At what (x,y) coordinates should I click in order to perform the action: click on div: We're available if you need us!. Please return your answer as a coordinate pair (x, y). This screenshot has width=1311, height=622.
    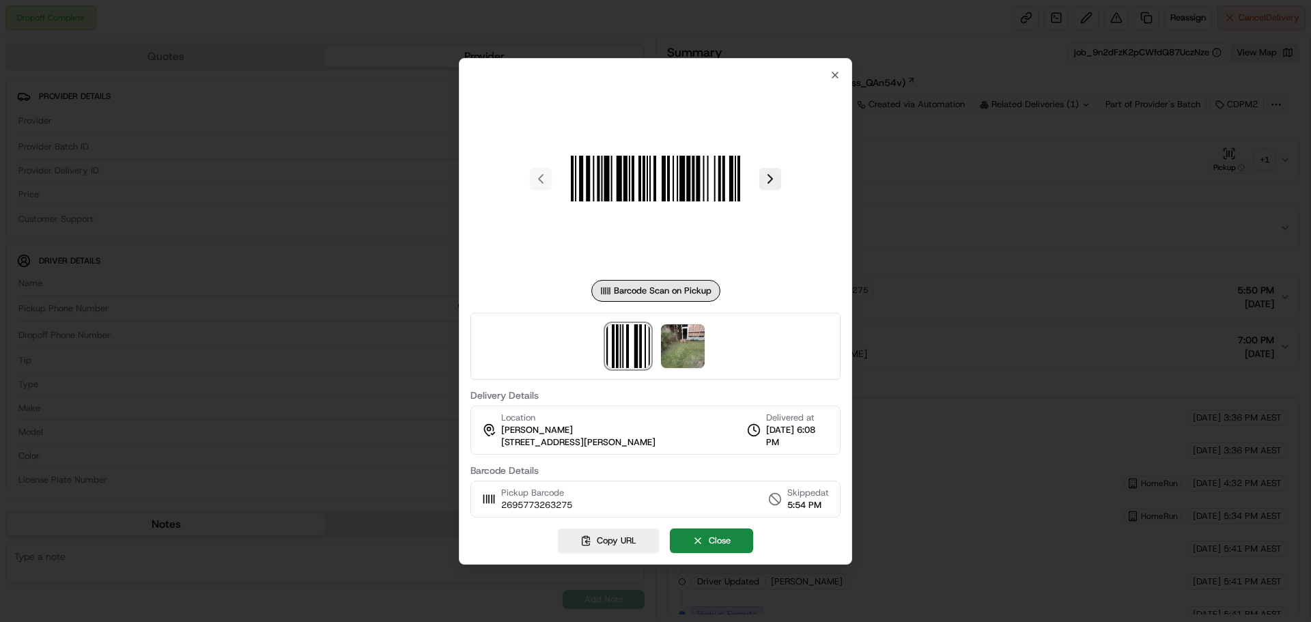
    Looking at the image, I should click on (109, 149).